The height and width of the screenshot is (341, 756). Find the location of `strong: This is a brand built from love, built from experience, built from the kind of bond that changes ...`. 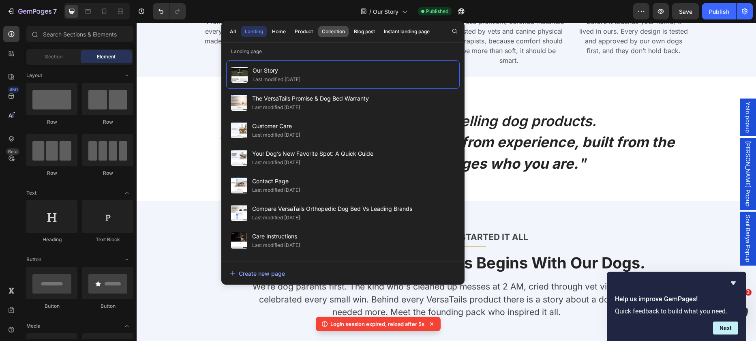

strong: This is a brand built from love, built from experience, built from the kind of bond that changes ... is located at coordinates (310, 130).